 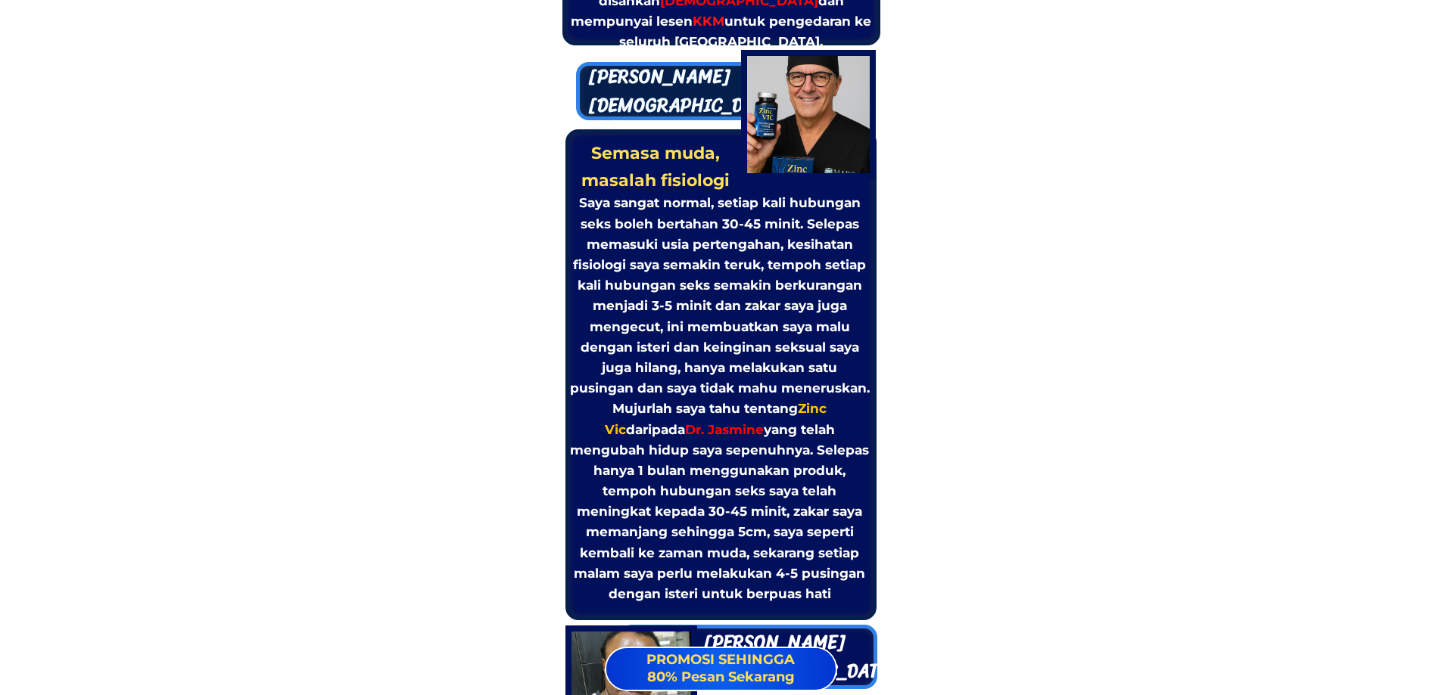 What do you see at coordinates (716, 418) in the screenshot?
I see `font: Zinc Vic` at bounding box center [716, 418].